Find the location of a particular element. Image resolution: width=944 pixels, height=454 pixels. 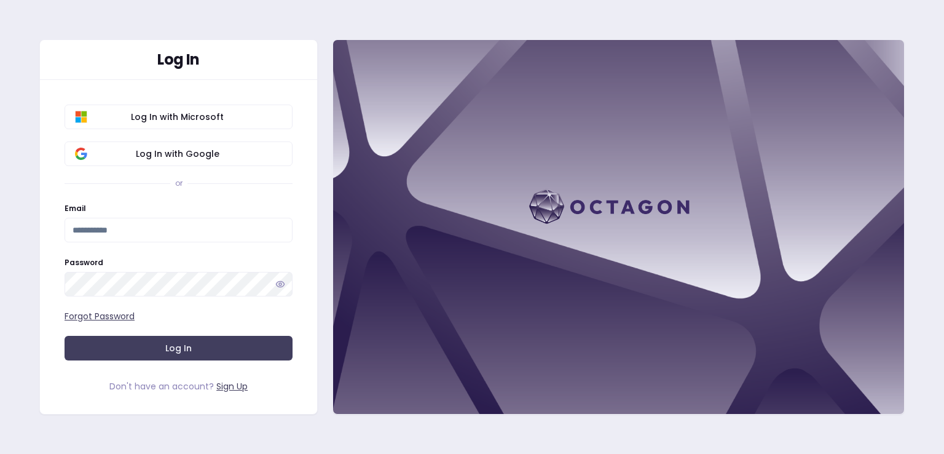

span: Log In is located at coordinates (178, 348).